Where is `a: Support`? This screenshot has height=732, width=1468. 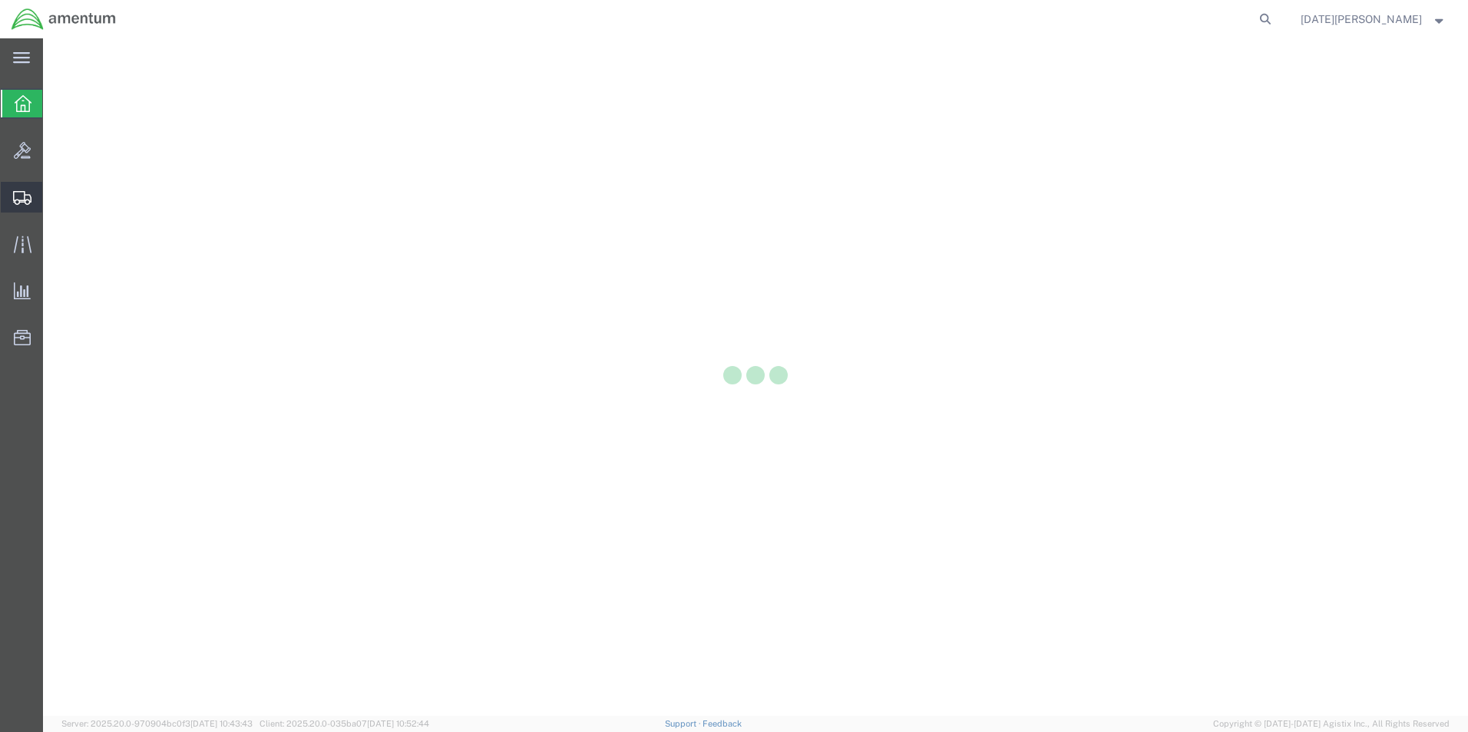
a: Support is located at coordinates (684, 724).